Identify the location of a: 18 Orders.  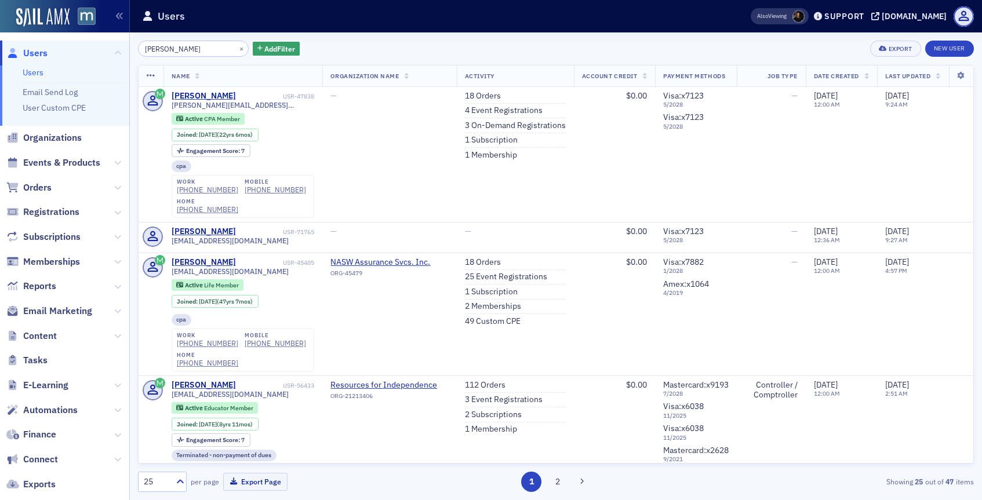
(483, 262).